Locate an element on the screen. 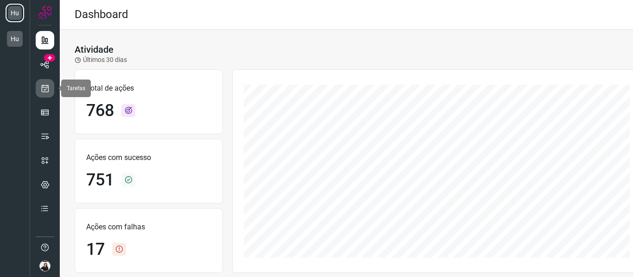  h1: 751 is located at coordinates (100, 180).